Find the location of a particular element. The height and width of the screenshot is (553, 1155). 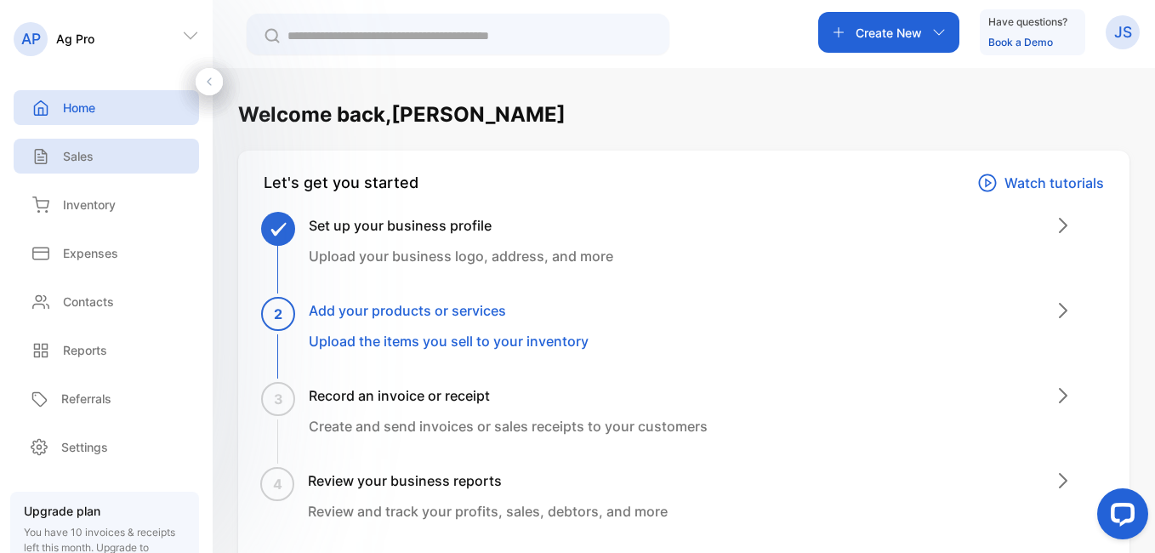

p: Upload your business logo, address, and more is located at coordinates (461, 256).